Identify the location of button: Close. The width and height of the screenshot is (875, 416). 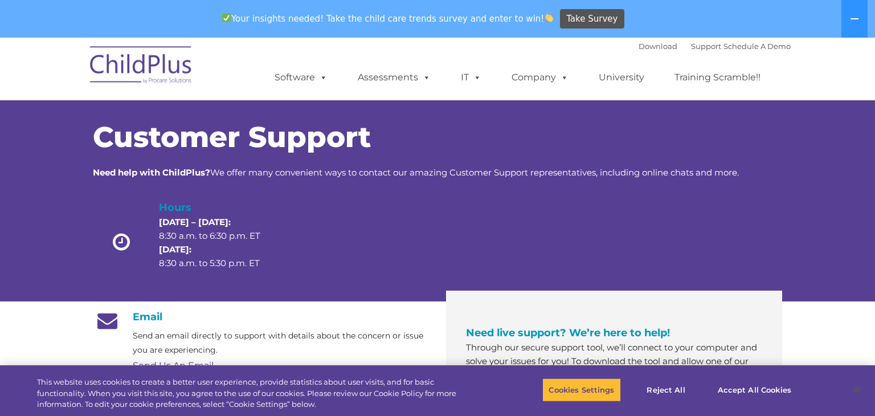
(857, 390).